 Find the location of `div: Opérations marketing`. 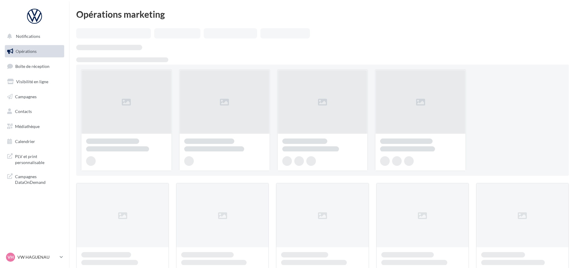

div: Opérations marketing is located at coordinates (323, 14).